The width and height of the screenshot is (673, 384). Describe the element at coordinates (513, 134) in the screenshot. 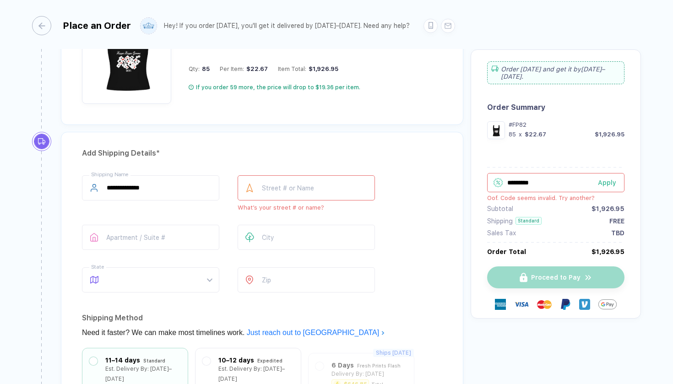

I see `div: 85` at that location.